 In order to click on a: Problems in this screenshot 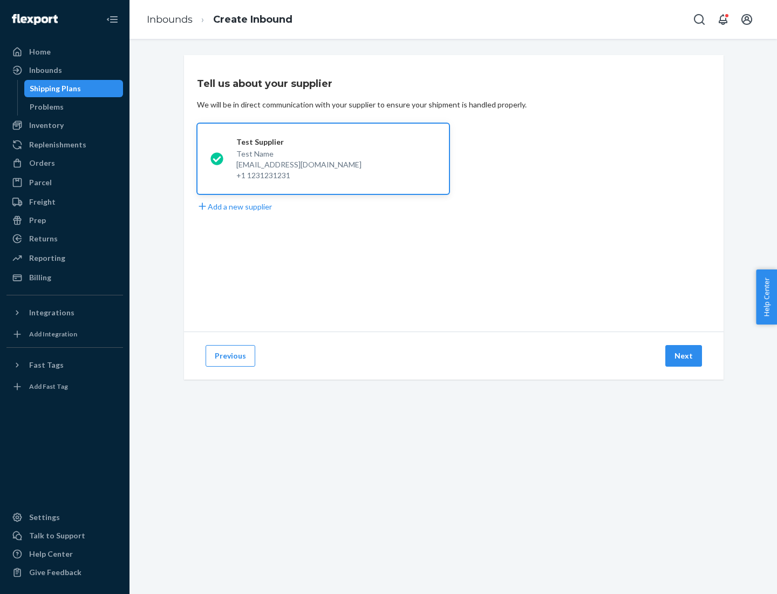, I will do `click(74, 107)`.